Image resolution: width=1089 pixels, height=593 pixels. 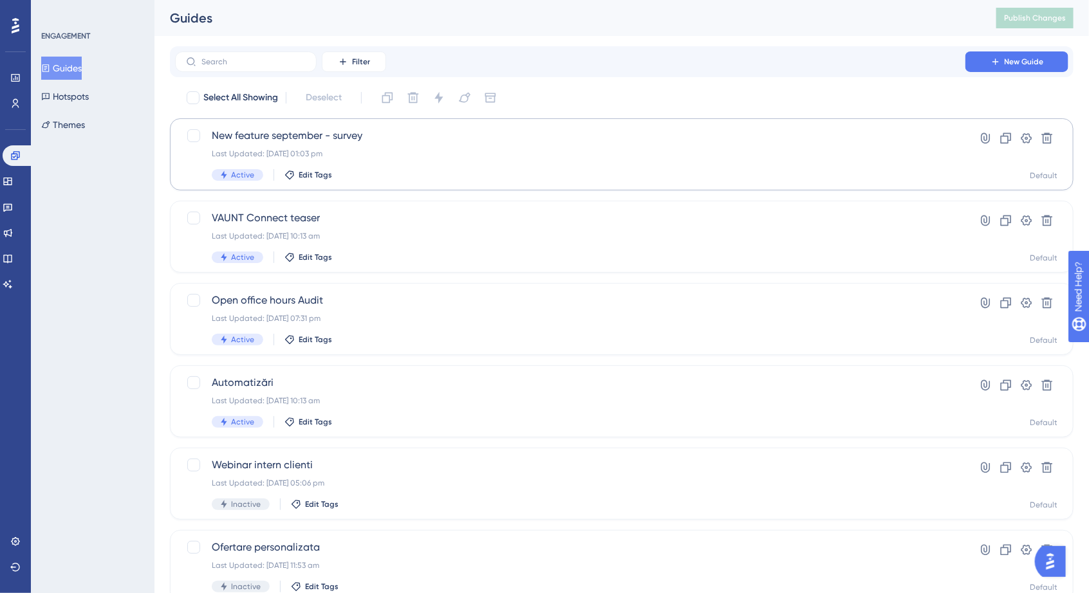 What do you see at coordinates (567, 18) in the screenshot?
I see `div: Guides` at bounding box center [567, 18].